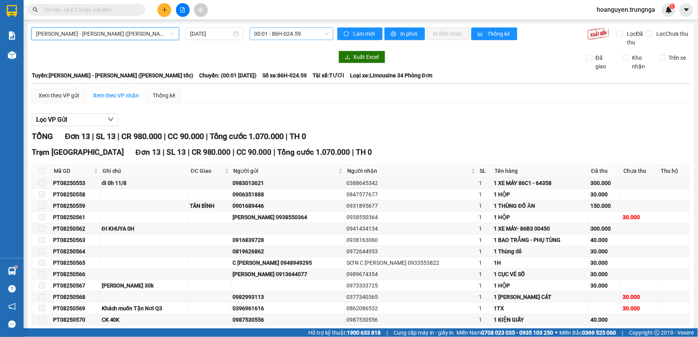  What do you see at coordinates (411, 217) in the screenshot?
I see `div: 0938550364` at bounding box center [411, 217].